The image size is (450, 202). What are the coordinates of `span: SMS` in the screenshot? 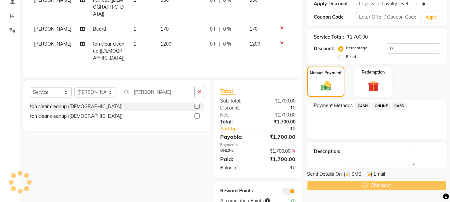 It's located at (357, 175).